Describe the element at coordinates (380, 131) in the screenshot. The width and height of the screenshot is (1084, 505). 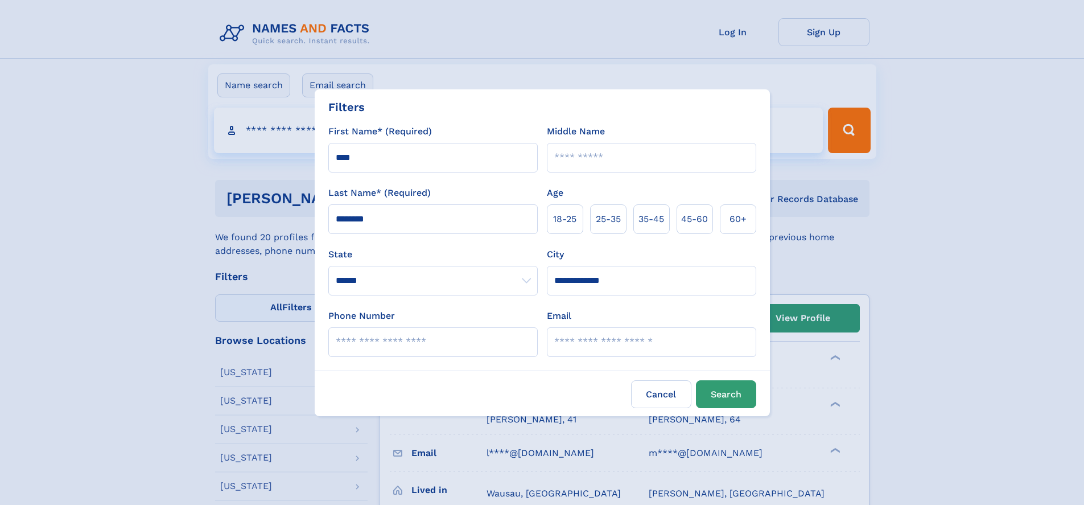
I see `label: First Name* (Required)` at that location.